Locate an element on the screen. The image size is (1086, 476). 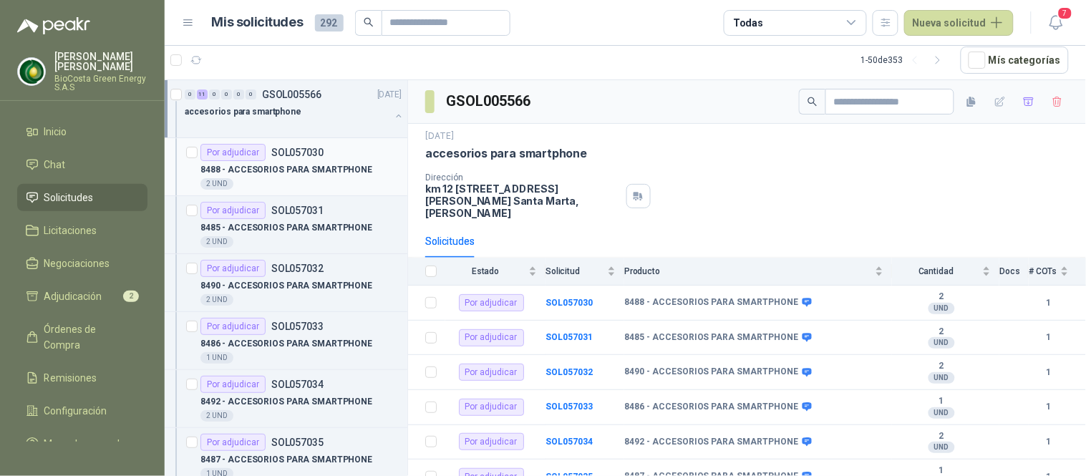
th: Cantidad is located at coordinates (946, 271).